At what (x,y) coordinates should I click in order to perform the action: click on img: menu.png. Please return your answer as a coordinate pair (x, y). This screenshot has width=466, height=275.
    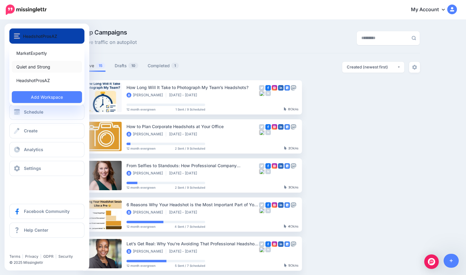
    Looking at the image, I should click on (17, 36).